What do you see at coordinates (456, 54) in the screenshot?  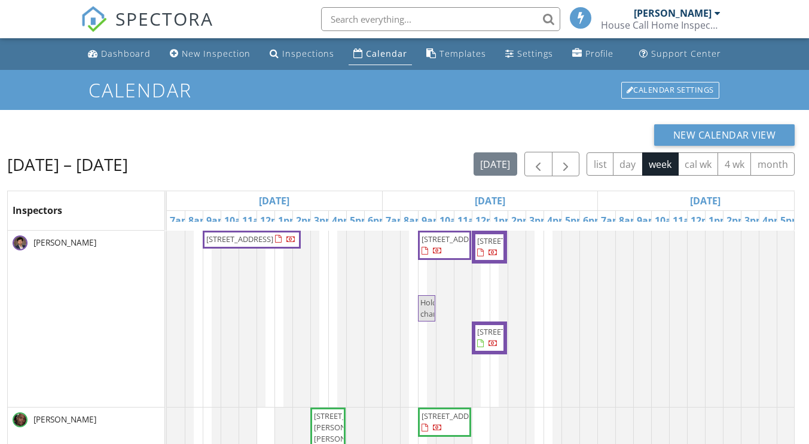 I see `a: Templates` at bounding box center [456, 54].